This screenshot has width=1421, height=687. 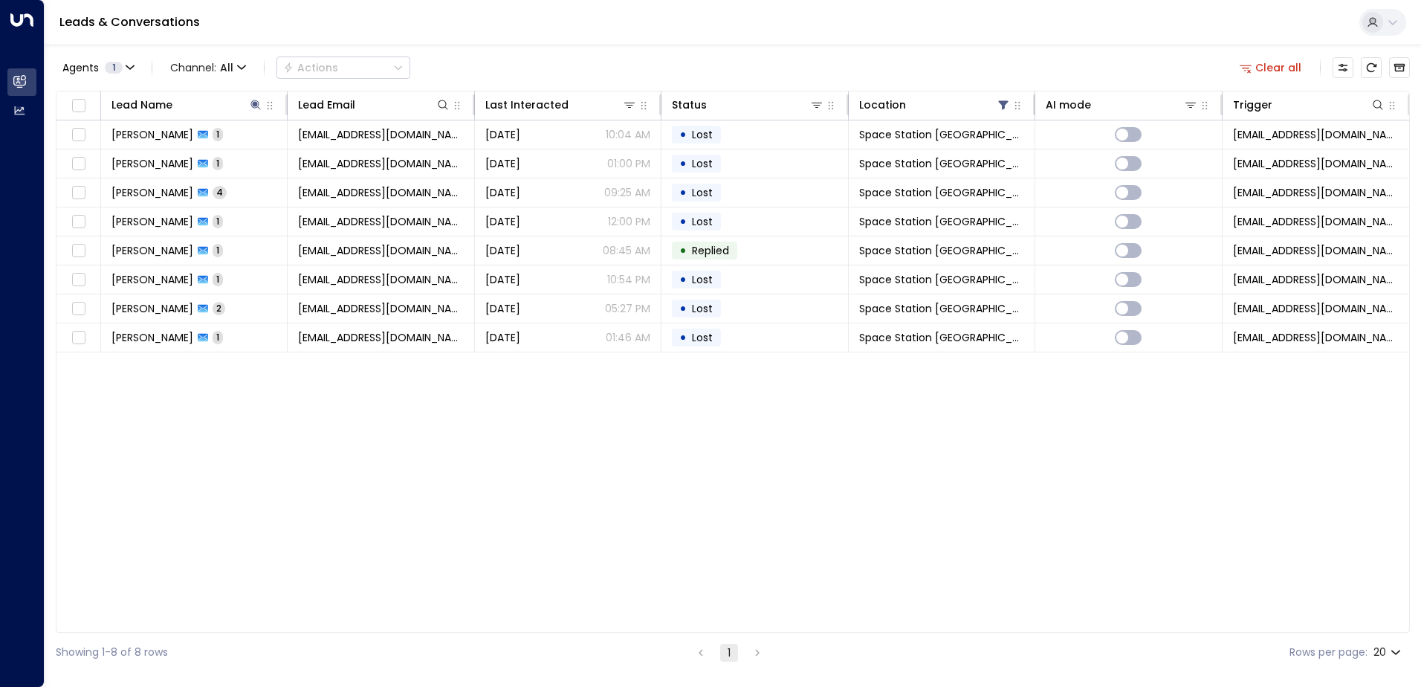 I want to click on span: danluisreader@gmail.com, so click(x=380, y=163).